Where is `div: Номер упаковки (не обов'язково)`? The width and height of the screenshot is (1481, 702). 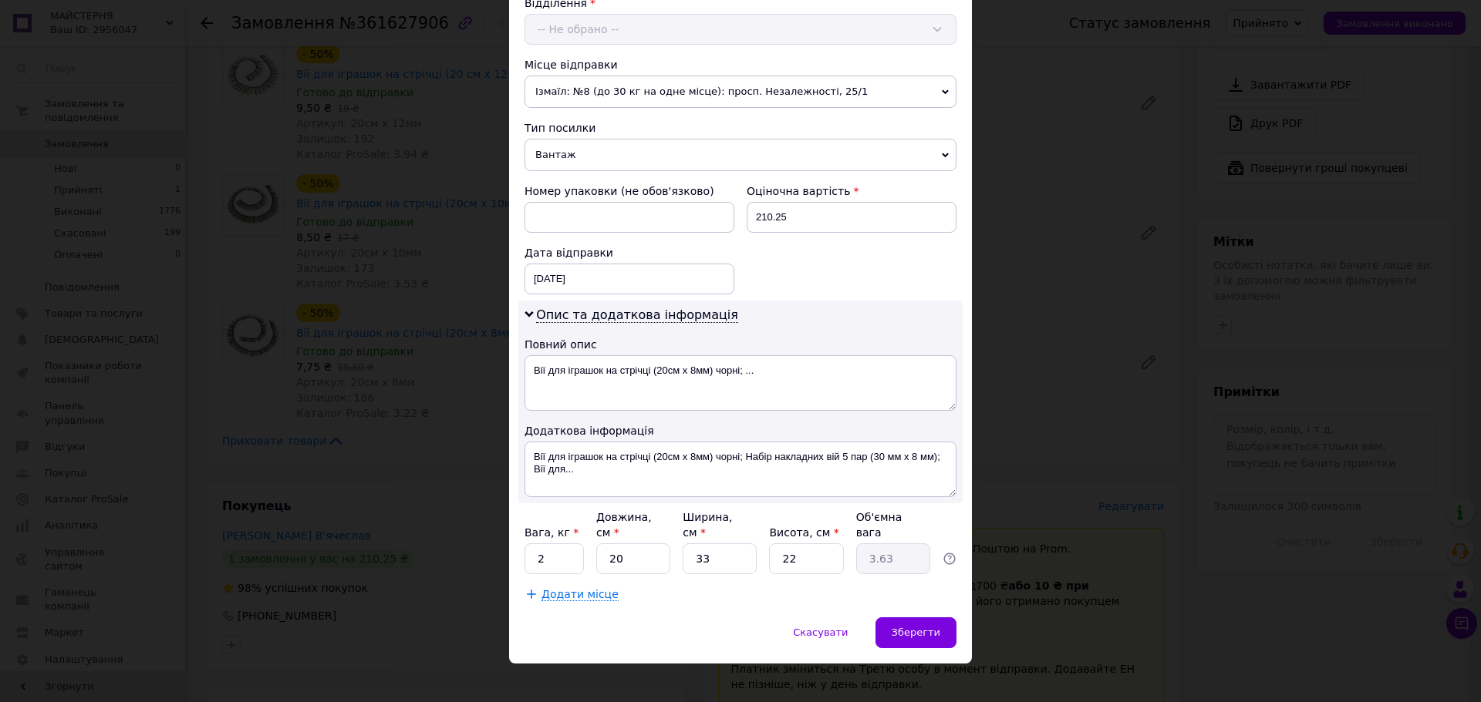 div: Номер упаковки (не обов'язково) is located at coordinates (629, 191).